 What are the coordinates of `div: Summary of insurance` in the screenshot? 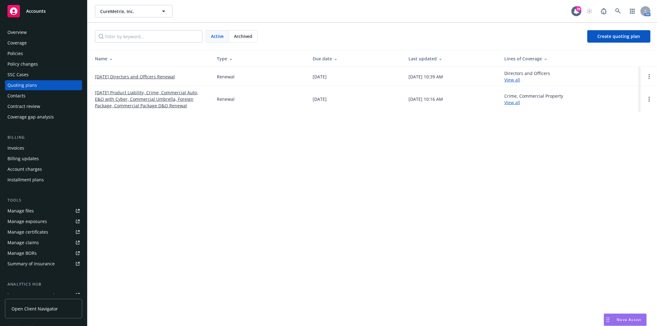 It's located at (31, 264).